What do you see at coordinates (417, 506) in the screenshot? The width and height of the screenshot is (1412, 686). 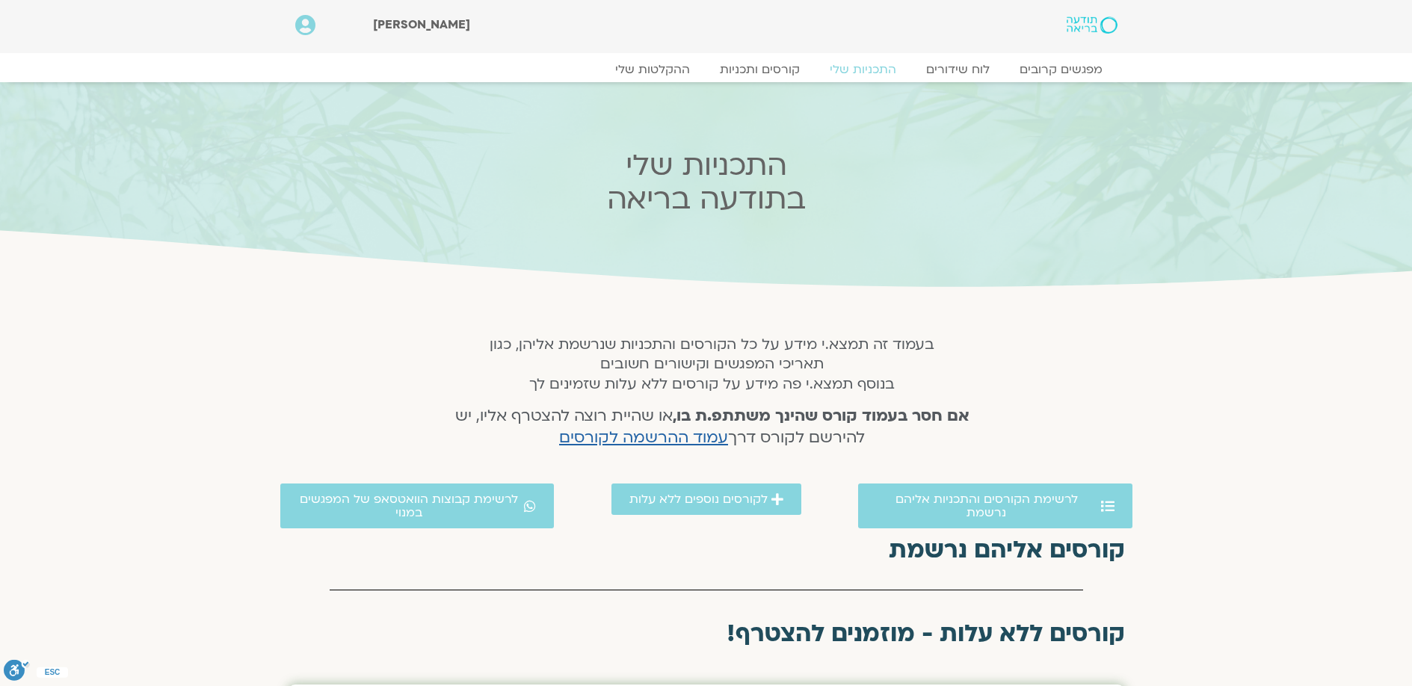 I see `a: לרשימת קבוצות הוואטסאפ של המפגשים במנוי` at bounding box center [417, 506].